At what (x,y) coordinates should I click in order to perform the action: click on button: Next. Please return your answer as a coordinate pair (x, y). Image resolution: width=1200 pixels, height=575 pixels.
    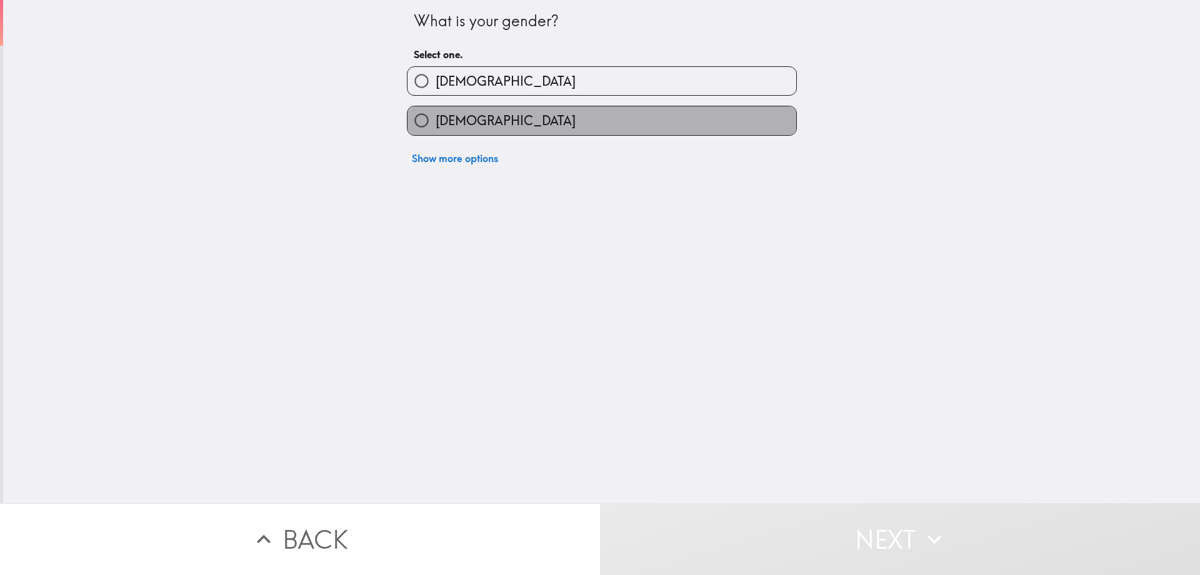
    Looking at the image, I should click on (900, 538).